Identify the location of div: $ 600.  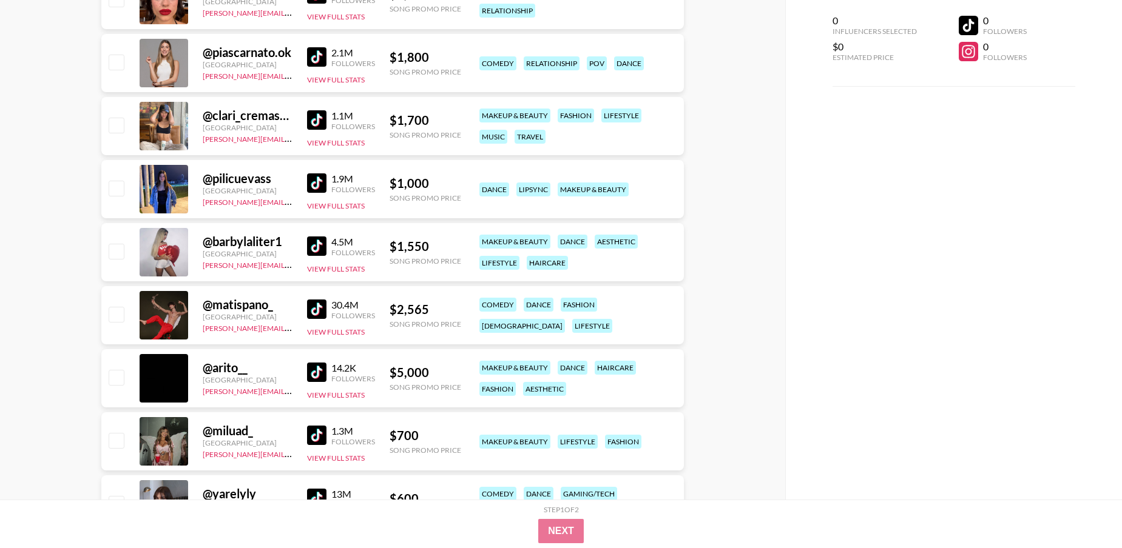
(425, 499).